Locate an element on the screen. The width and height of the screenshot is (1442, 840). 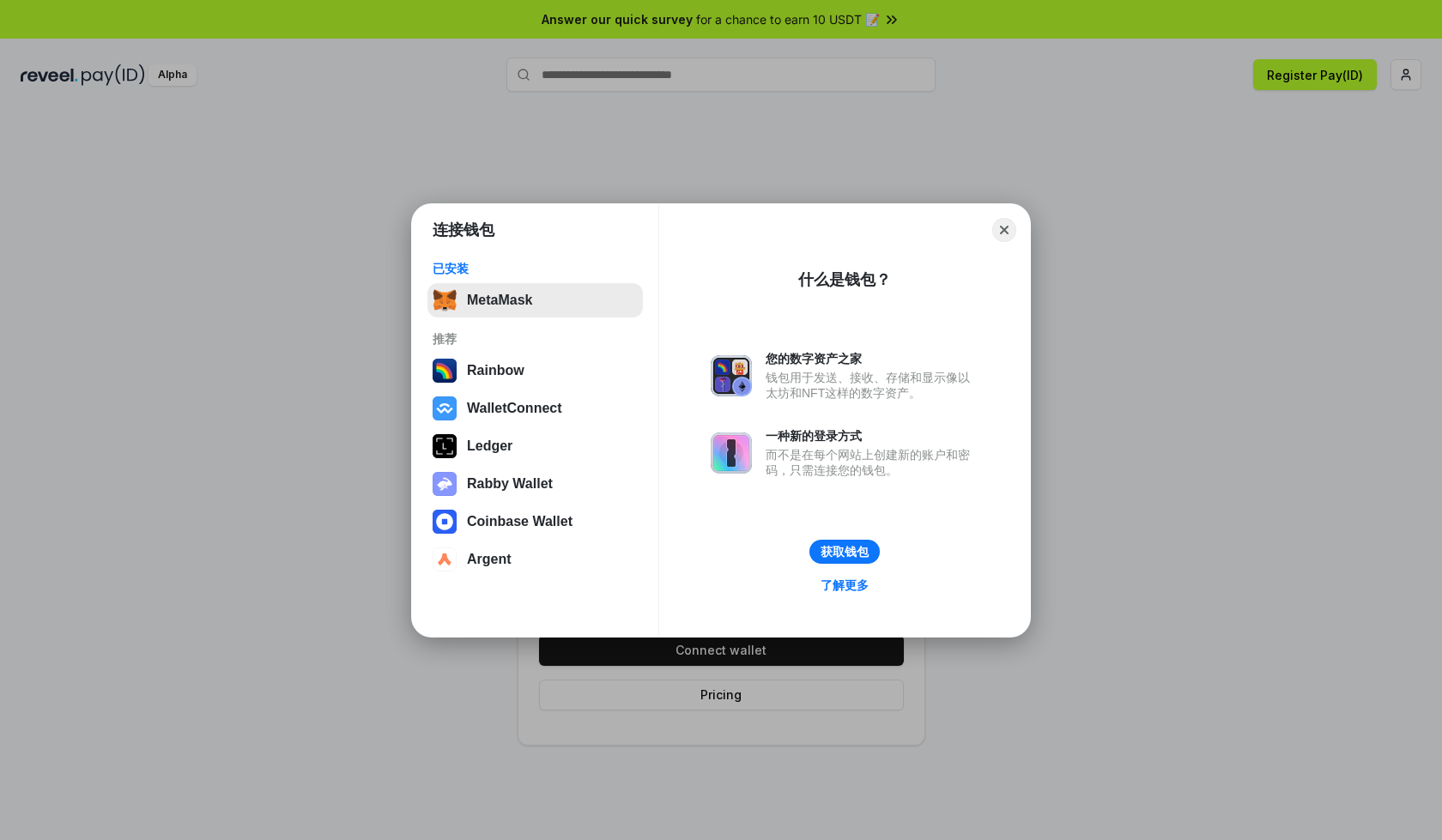
div: Ledger is located at coordinates (490, 446).